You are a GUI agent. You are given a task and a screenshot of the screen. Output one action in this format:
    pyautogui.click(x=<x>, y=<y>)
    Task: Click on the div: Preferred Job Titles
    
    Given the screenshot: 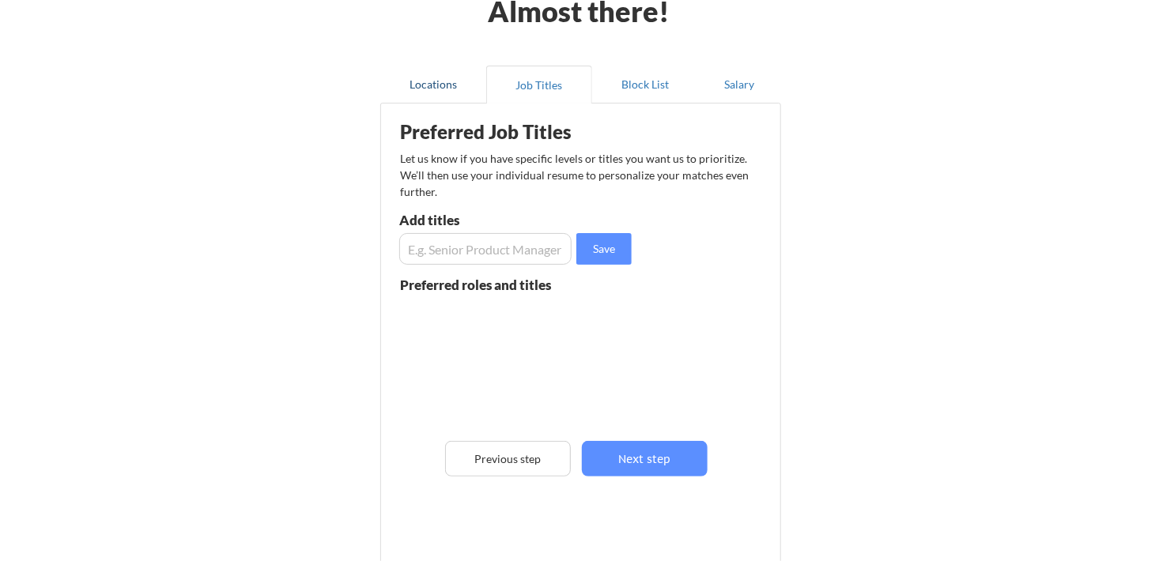 What is the action you would take?
    pyautogui.click(x=499, y=132)
    